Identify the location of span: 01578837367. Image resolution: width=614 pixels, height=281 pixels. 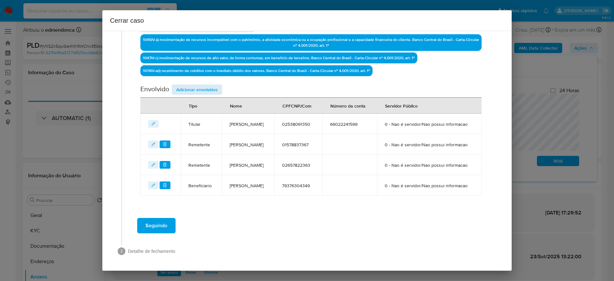
(298, 144).